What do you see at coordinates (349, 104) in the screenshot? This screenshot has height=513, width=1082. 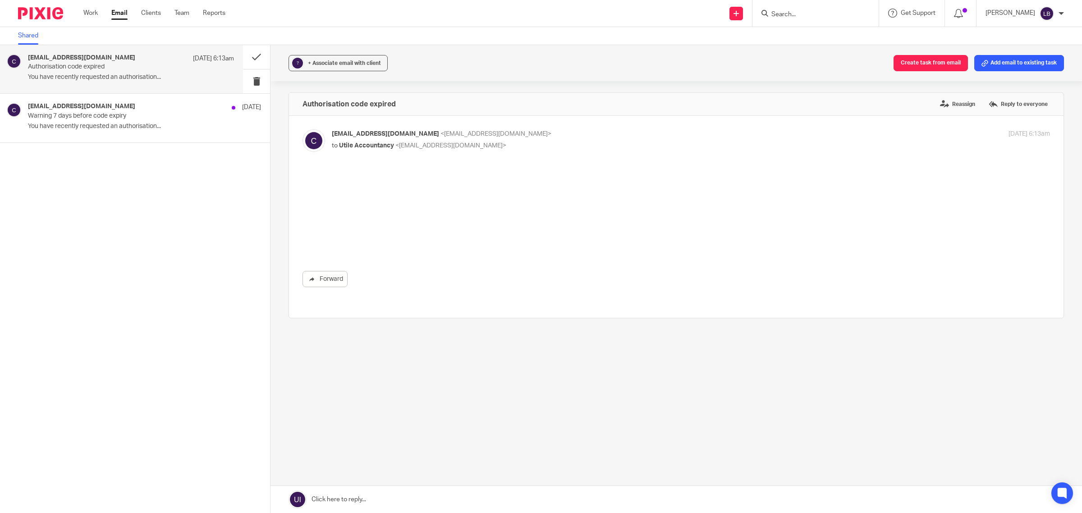 I see `h4: Authorisation code expired` at bounding box center [349, 104].